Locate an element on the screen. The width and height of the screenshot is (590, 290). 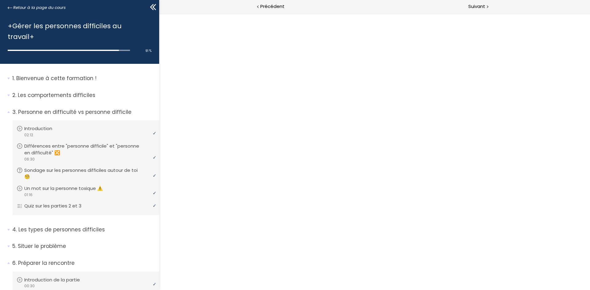
p: Personne en difficulté vs personne difficile is located at coordinates (83, 112).